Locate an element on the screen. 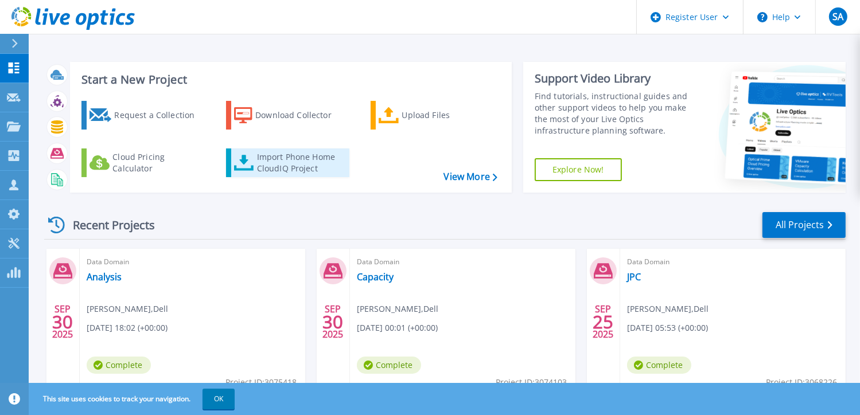 Image resolution: width=860 pixels, height=415 pixels. span: Project ID: 3075418 is located at coordinates (261, 383).